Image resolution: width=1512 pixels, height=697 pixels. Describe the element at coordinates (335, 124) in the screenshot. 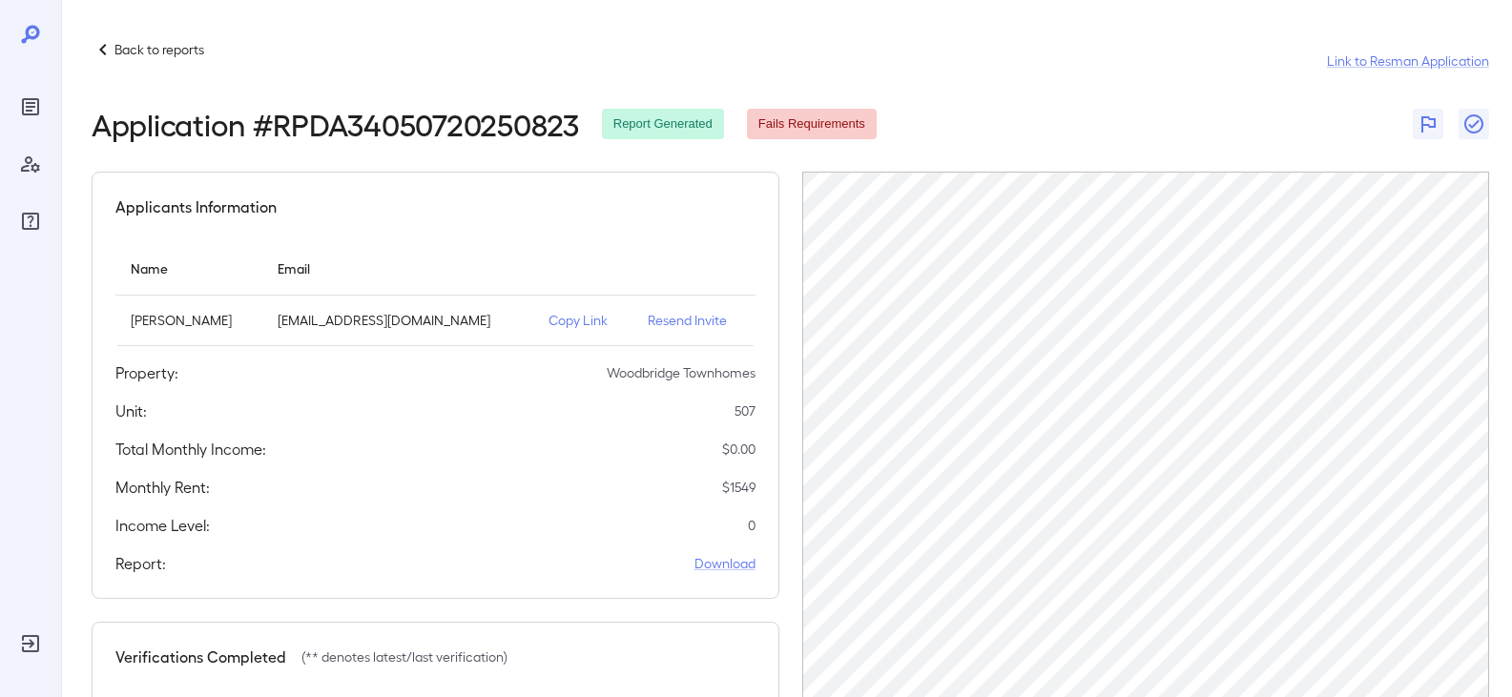

I see `h2: Application # RPDA34050720250823` at that location.